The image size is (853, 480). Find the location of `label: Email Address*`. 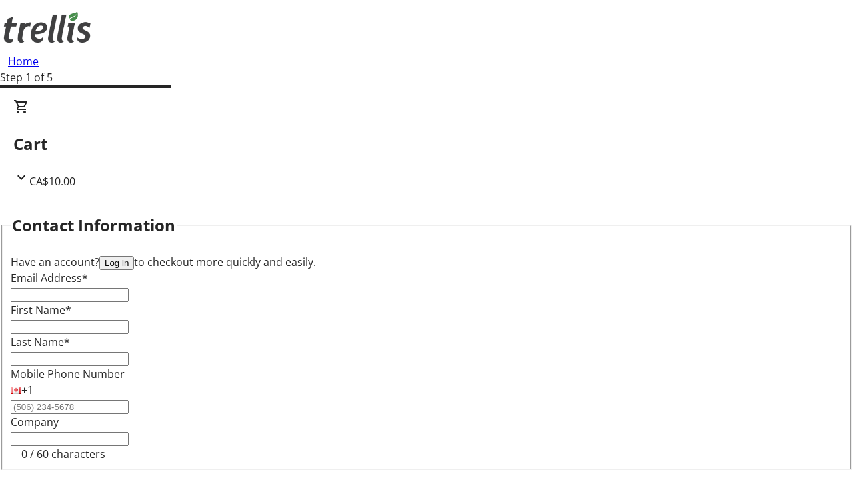

label: Email Address* is located at coordinates (49, 278).